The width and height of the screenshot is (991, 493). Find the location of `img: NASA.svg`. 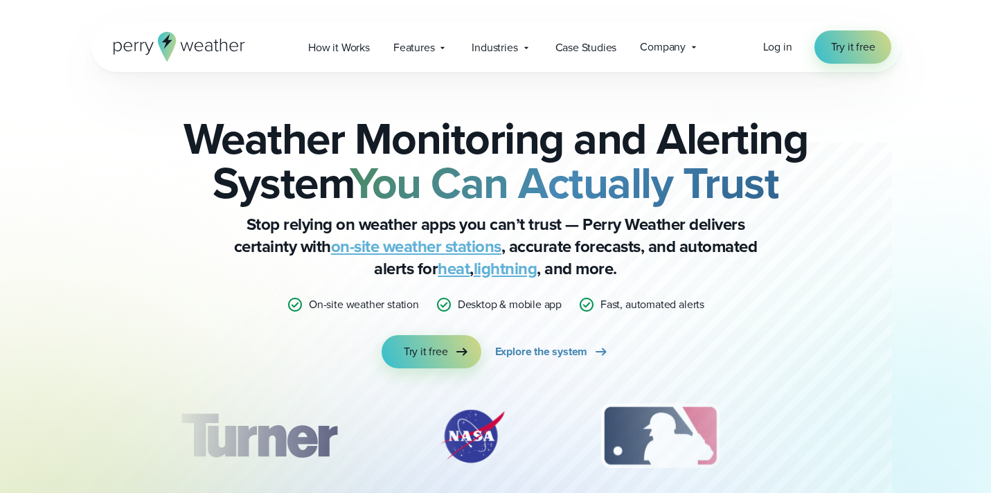

img: NASA.svg is located at coordinates (472, 436).